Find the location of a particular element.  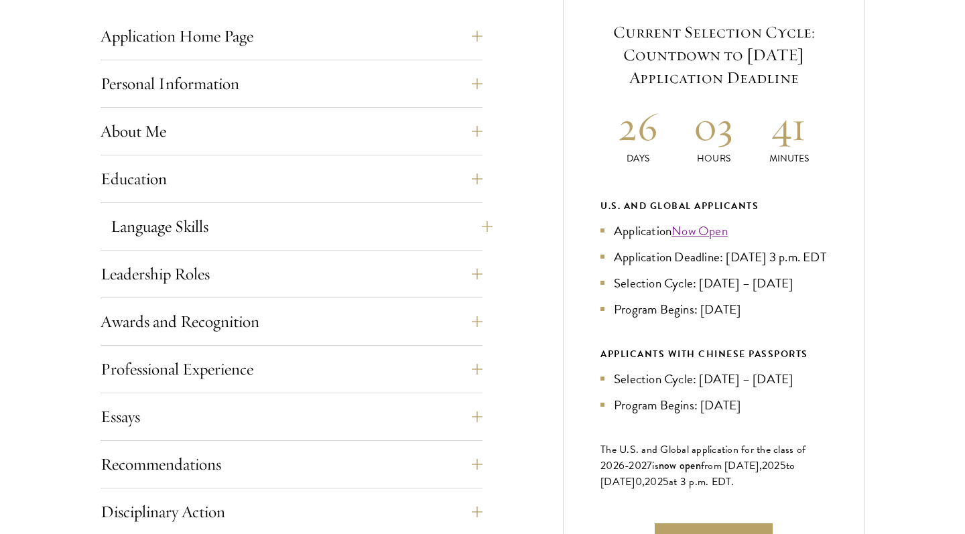

div: APPLICANTS WITH CHINESE PASSPORTS is located at coordinates (714, 354).